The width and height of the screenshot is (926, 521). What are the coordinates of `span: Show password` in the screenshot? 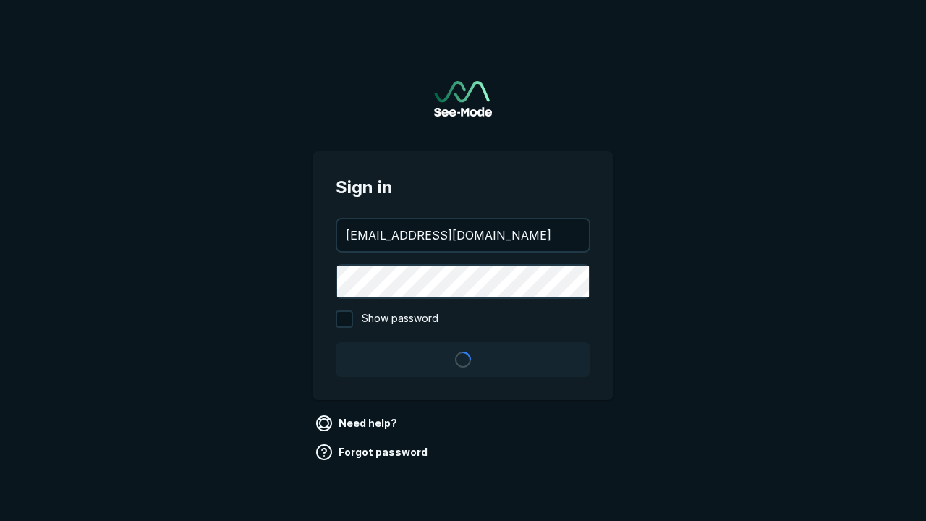 It's located at (400, 319).